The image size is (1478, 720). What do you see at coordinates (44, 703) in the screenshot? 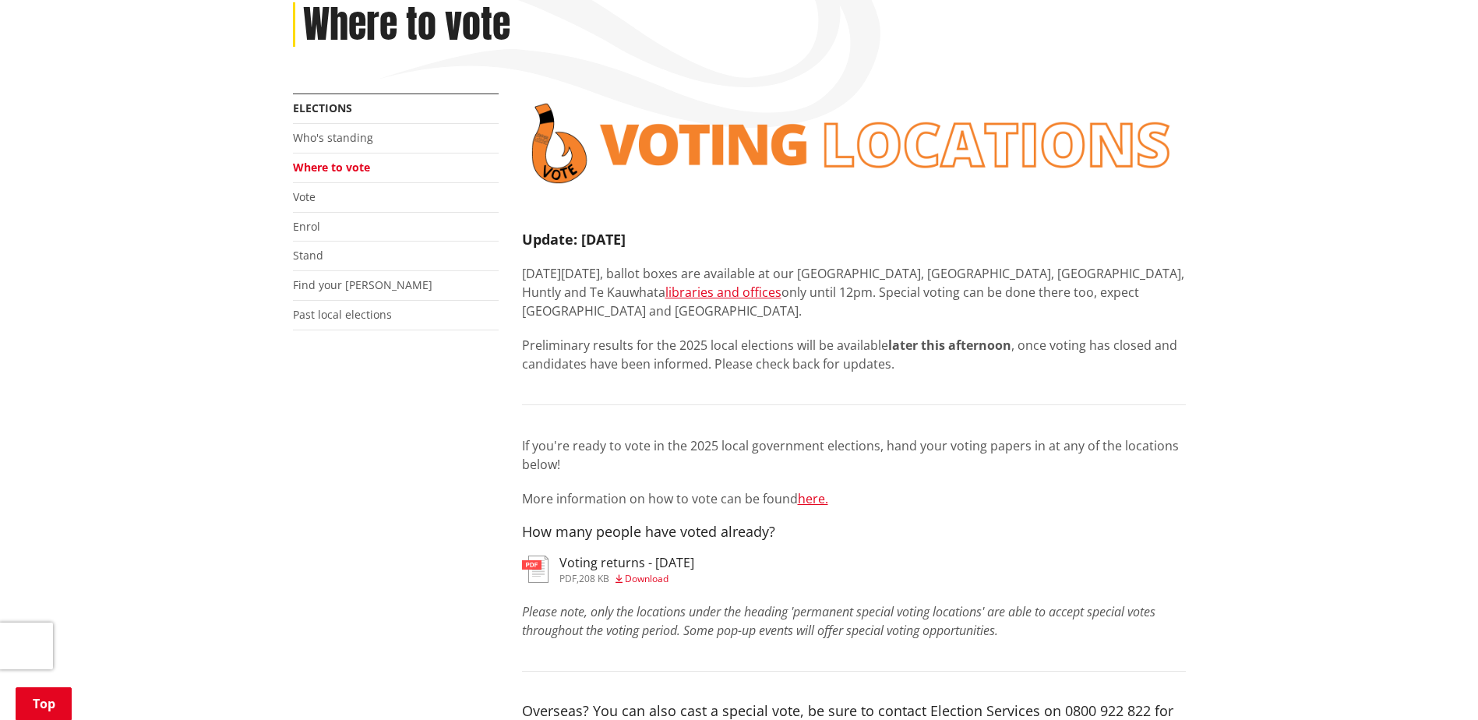
I see `a: Top` at bounding box center [44, 703].